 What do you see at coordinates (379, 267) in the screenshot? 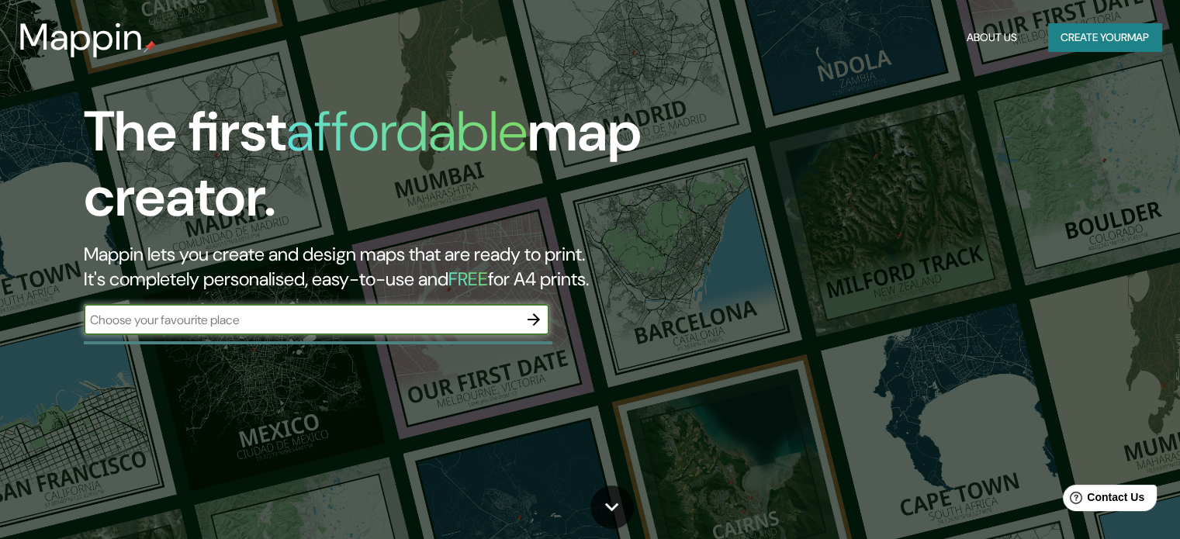
I see `h2: Mappin lets you create and design maps that are ready to print. It's completely personalised, eas...` at bounding box center [379, 267].